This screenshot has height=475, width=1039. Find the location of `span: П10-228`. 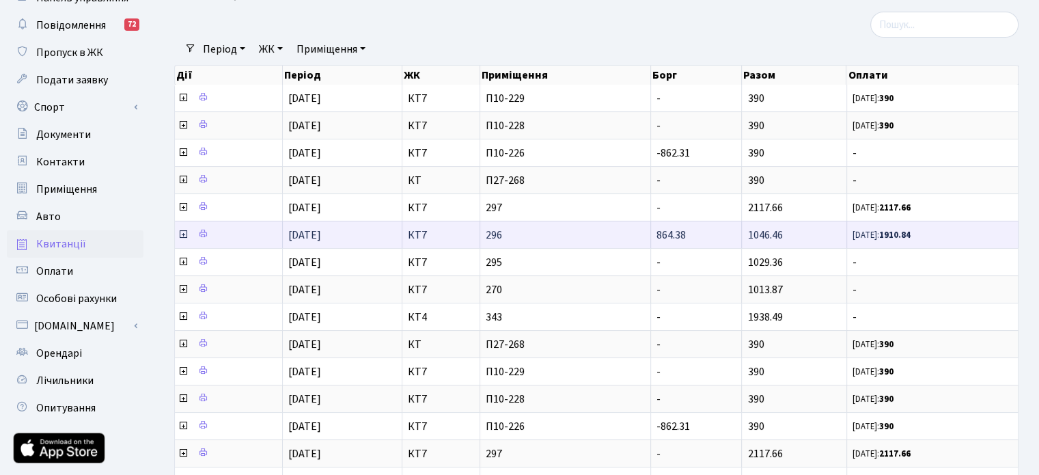

span: П10-228 is located at coordinates (565, 126).